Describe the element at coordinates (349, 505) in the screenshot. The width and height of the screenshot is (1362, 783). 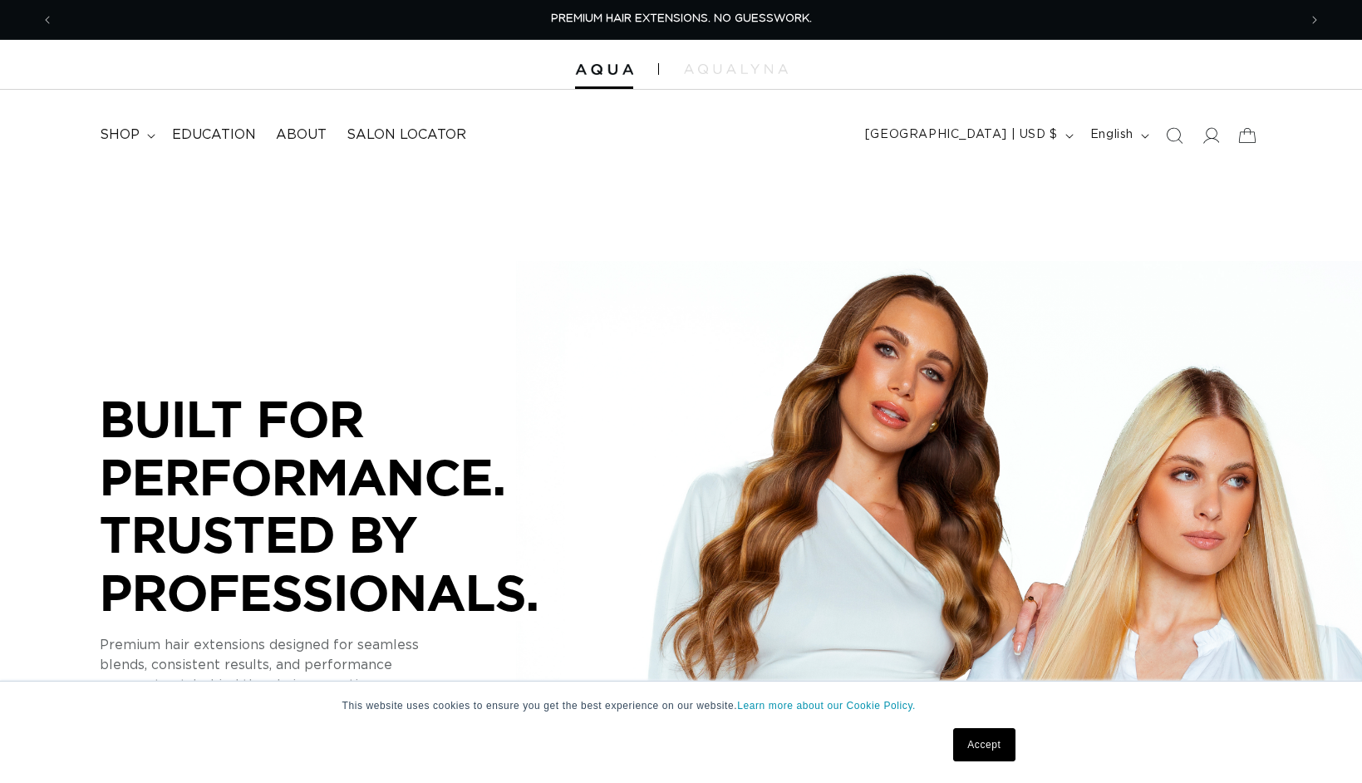
I see `p: BUILT FOR PERFORMANCE. TRUSTED BY PROFESSIONALS.` at that location.